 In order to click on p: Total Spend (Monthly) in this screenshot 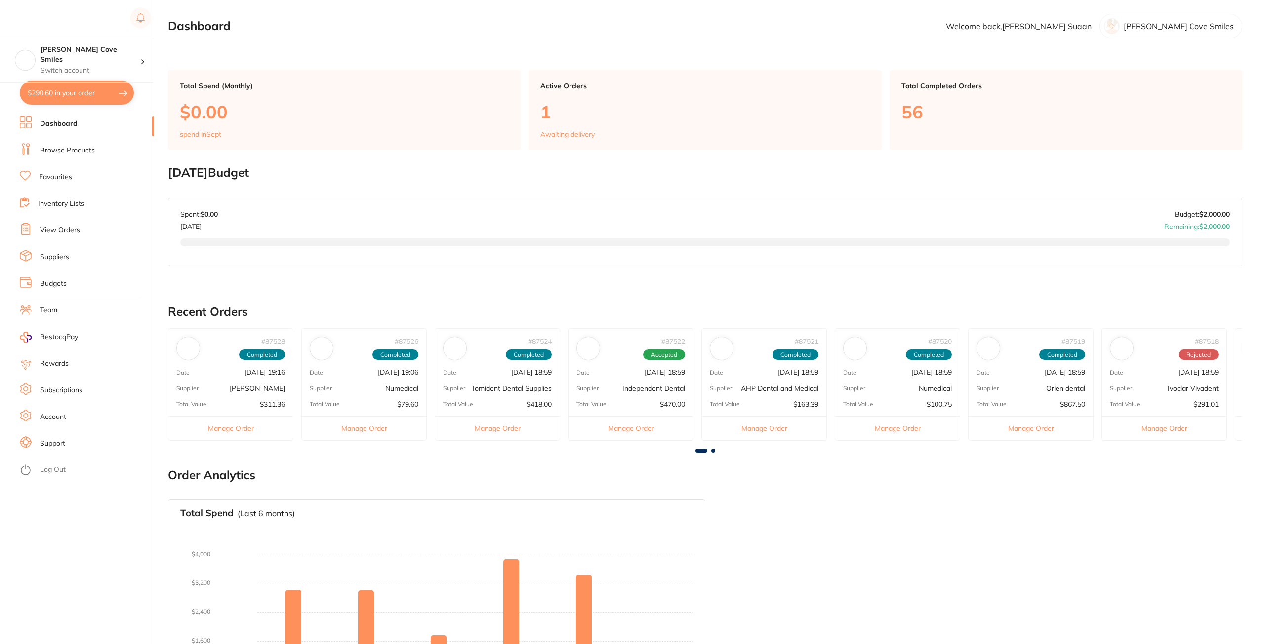, I will do `click(344, 86)`.